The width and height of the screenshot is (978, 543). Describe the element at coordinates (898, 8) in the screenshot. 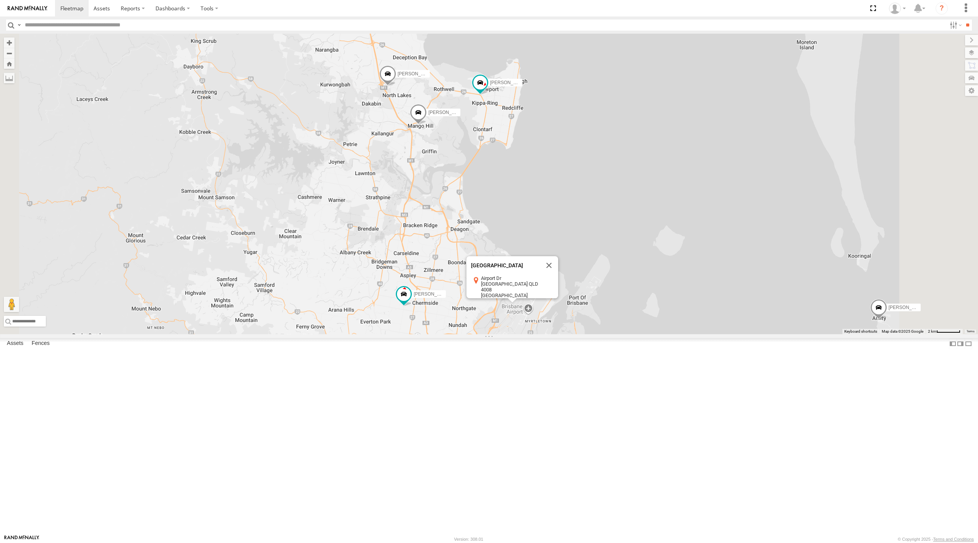

I see `div: Marco DiBenedetto` at that location.